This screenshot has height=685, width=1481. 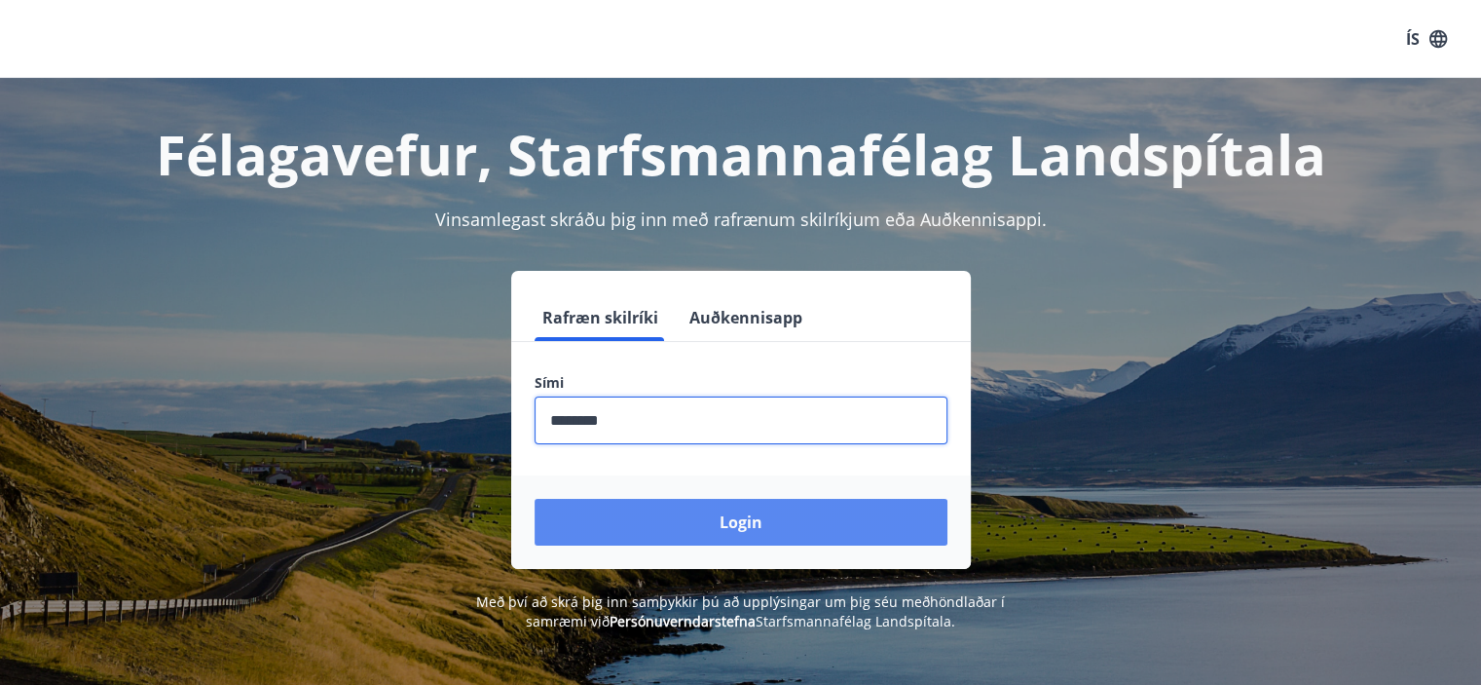 I want to click on button: Auðkennisapp, so click(x=746, y=317).